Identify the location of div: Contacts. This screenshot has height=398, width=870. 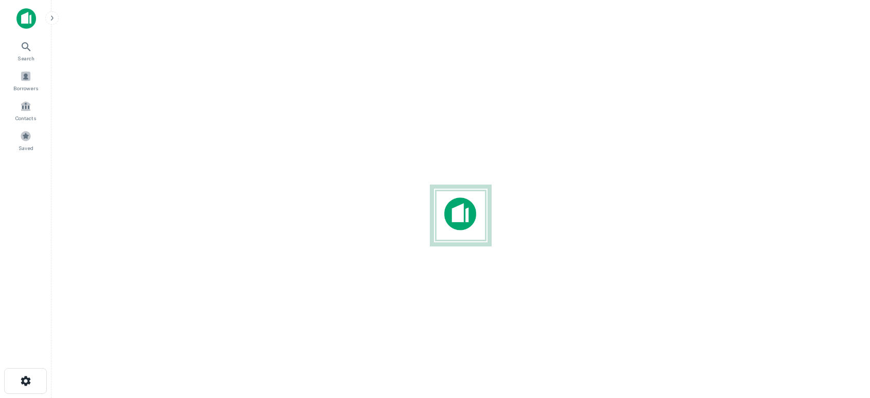
(26, 110).